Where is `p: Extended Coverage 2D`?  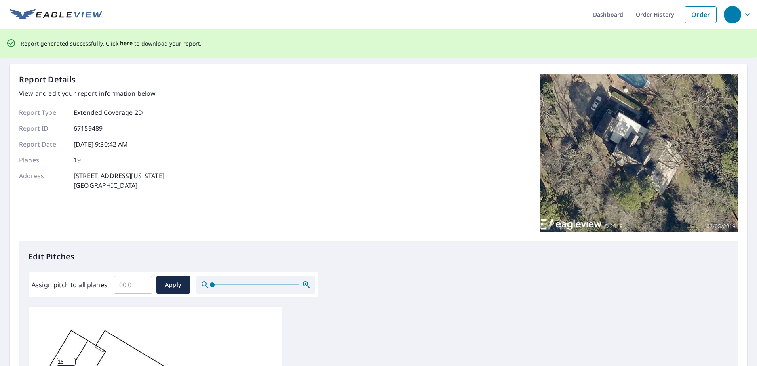 p: Extended Coverage 2D is located at coordinates (108, 112).